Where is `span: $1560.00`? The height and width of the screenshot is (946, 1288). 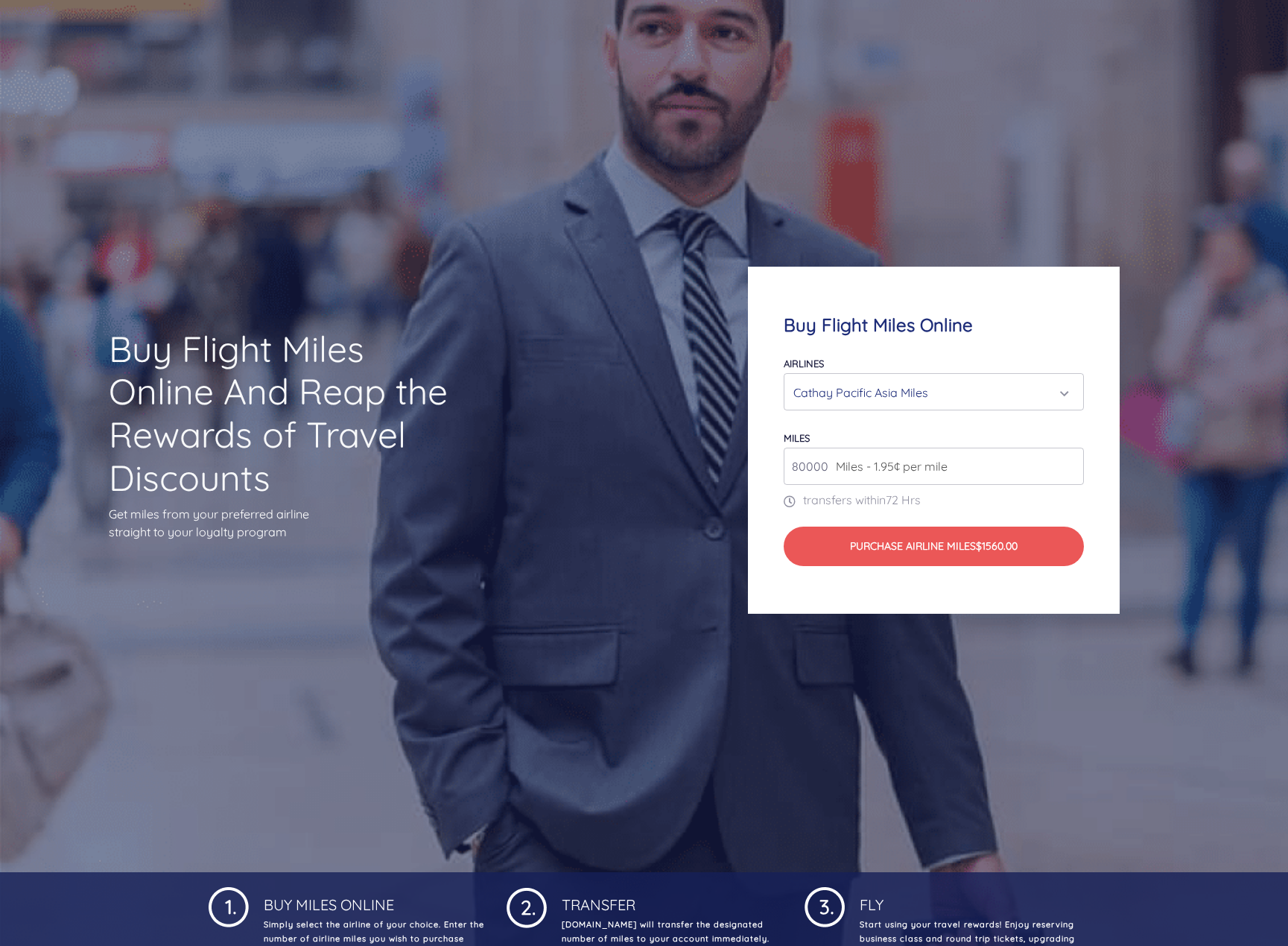 span: $1560.00 is located at coordinates (996, 546).